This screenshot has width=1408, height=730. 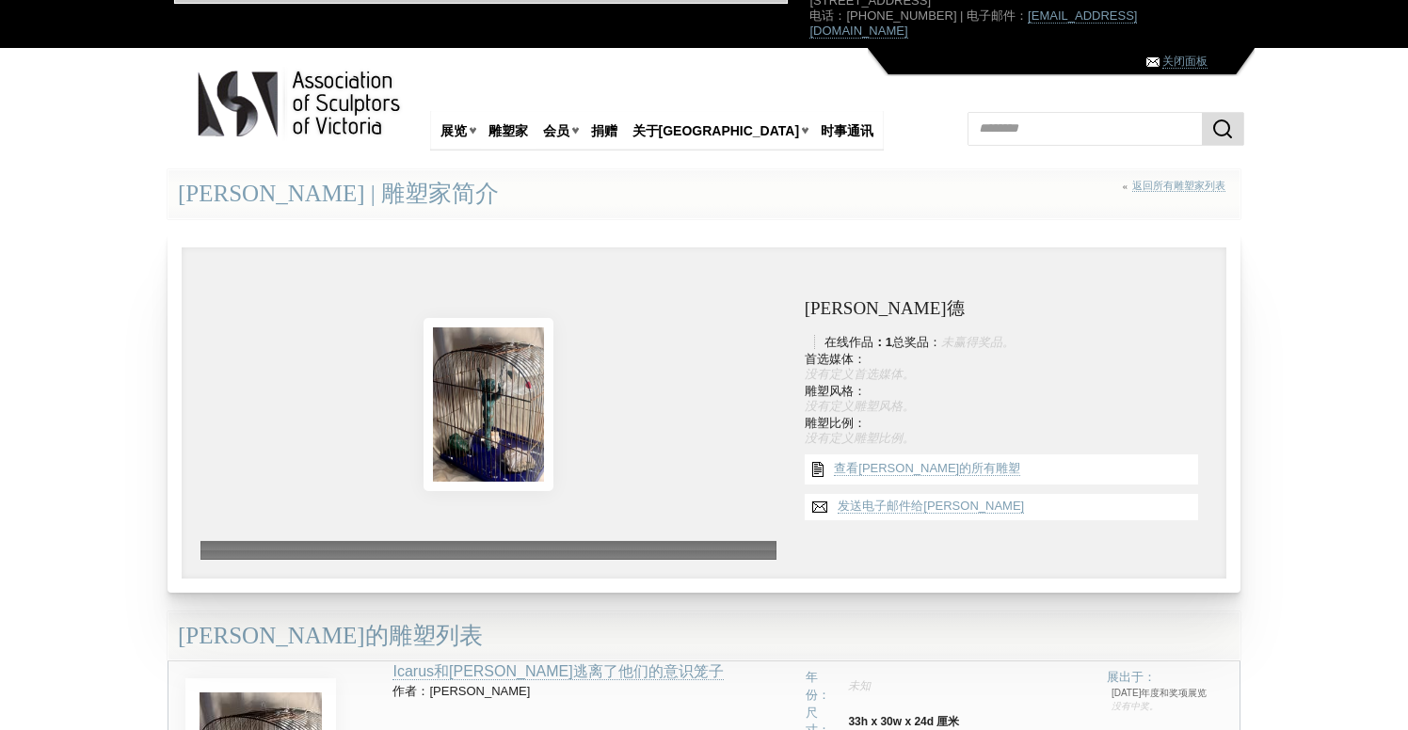 I want to click on div: 没有定义雕塑风格。, so click(x=1006, y=406).